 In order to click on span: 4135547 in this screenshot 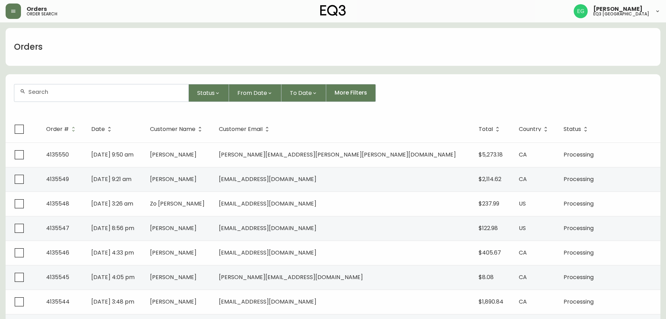, I will do `click(58, 228)`.